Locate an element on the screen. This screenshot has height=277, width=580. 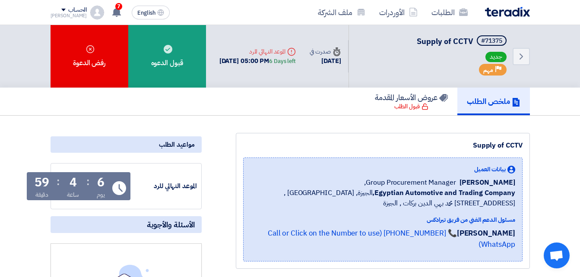
div: الحساب is located at coordinates (77, 10).